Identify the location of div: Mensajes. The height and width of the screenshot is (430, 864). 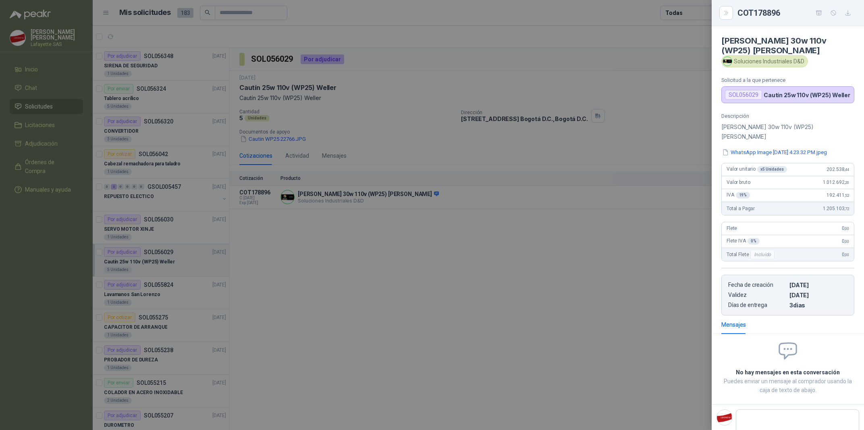
(734, 324).